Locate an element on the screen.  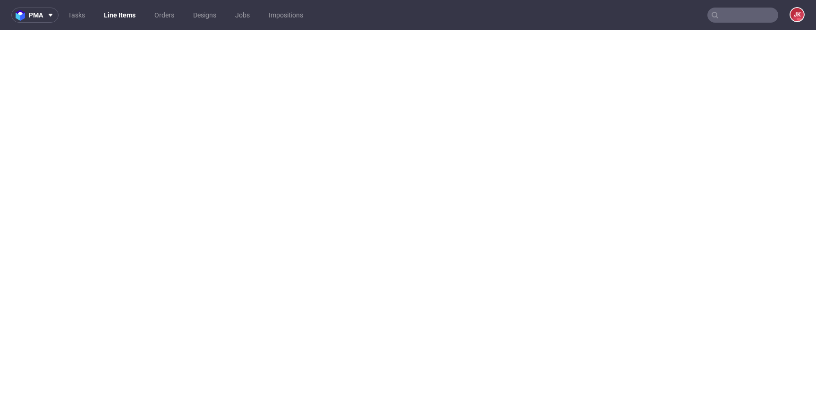
a: Designs is located at coordinates (205, 15).